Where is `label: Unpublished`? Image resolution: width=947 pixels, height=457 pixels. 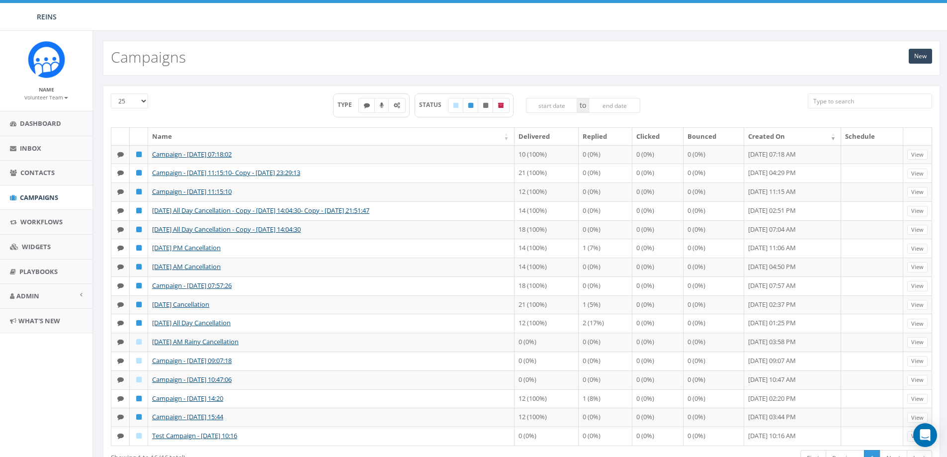
label: Unpublished is located at coordinates (486, 105).